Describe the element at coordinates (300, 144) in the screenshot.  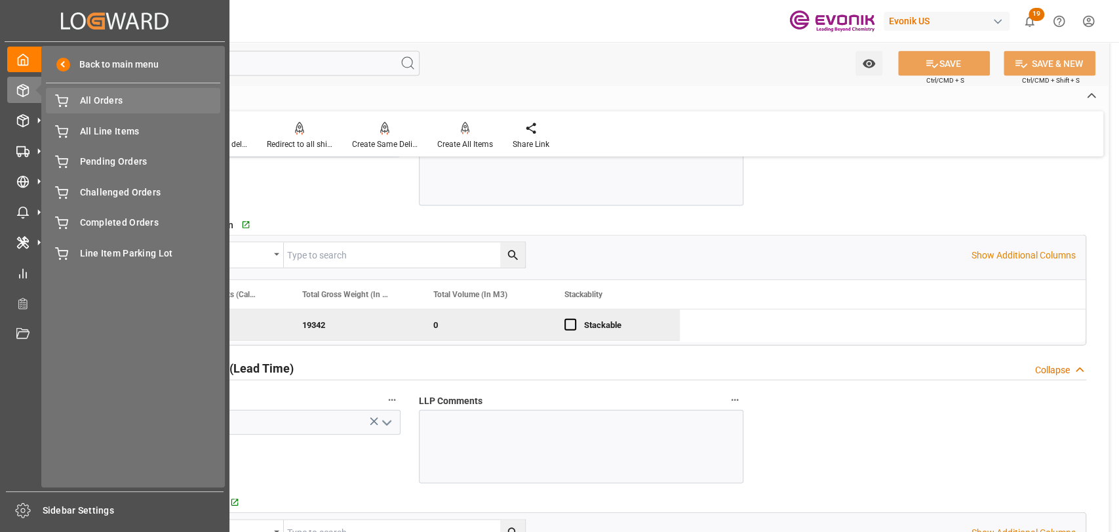
I see `div: Redirect to all shipments` at that location.